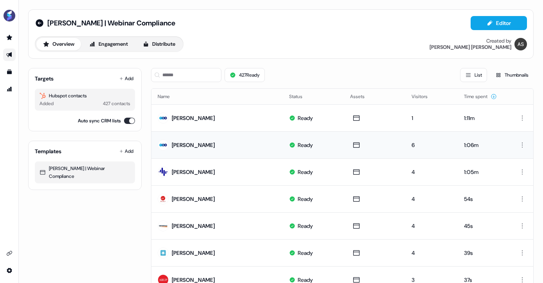 This screenshot has height=283, width=543. I want to click on div: Added, so click(47, 104).